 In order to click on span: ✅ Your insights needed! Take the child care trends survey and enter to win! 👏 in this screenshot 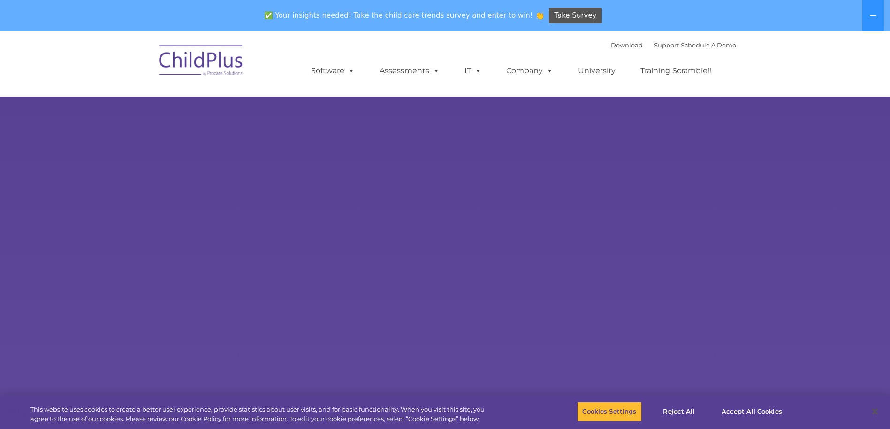, I will do `click(404, 15)`.